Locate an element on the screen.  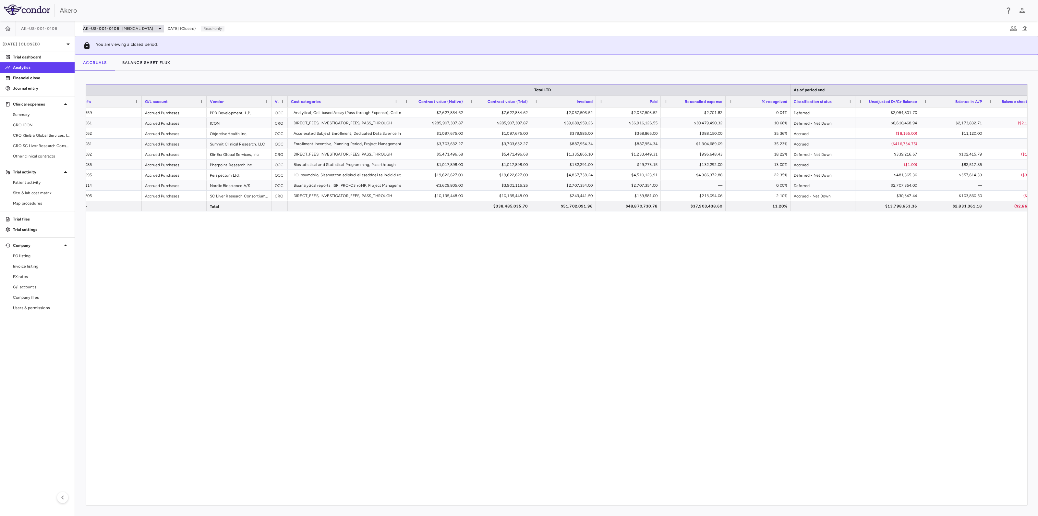
div: $10,135,448.00 is located at coordinates (500, 196).